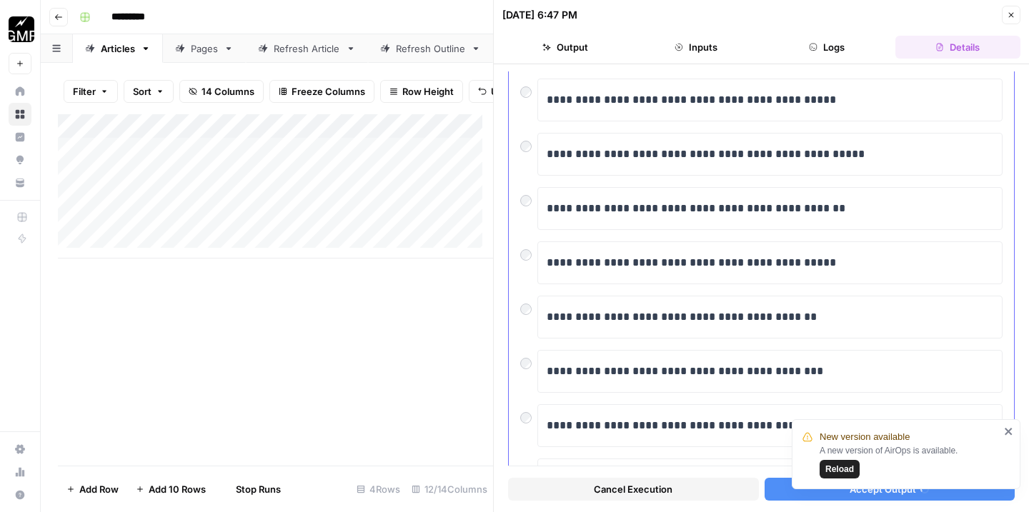 This screenshot has height=512, width=1029. I want to click on a: Your Data, so click(20, 183).